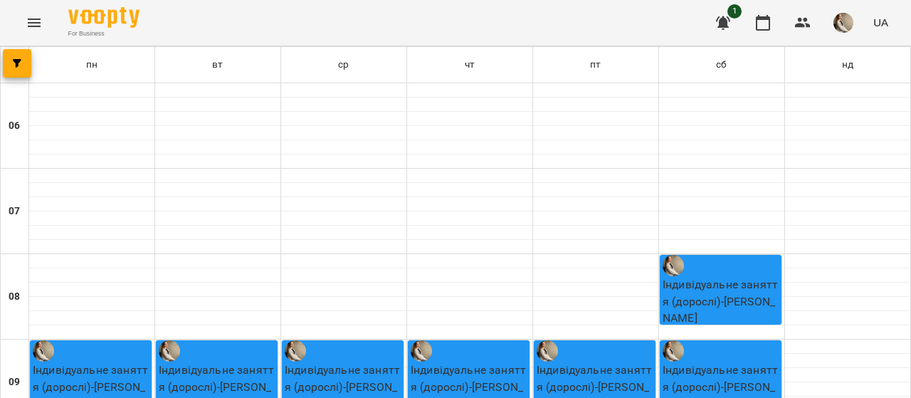  I want to click on h6: пн, so click(92, 65).